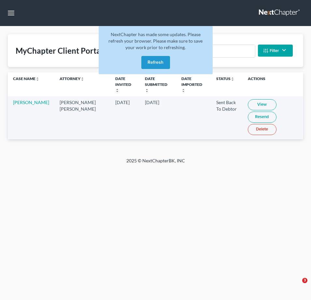 This screenshot has height=300, width=311. I want to click on a: Case Nameunfold_more, so click(26, 78).